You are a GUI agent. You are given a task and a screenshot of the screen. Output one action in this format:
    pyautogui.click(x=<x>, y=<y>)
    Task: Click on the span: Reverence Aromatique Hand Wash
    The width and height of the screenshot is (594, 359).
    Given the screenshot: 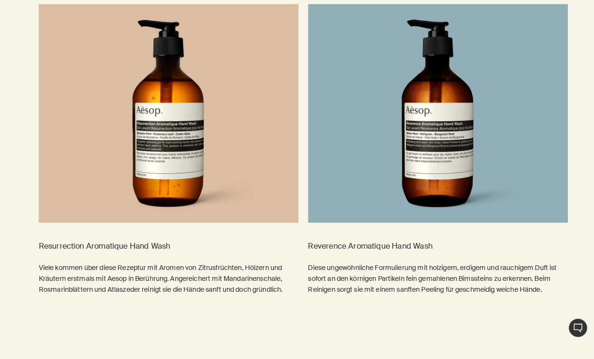 What is the action you would take?
    pyautogui.click(x=362, y=242)
    